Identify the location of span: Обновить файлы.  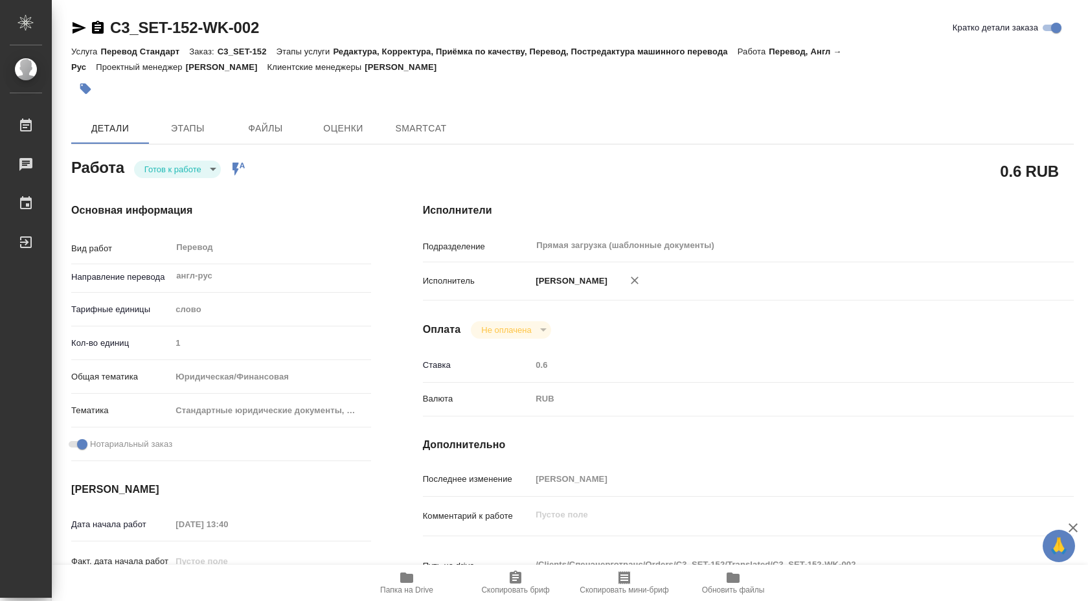
(733, 590).